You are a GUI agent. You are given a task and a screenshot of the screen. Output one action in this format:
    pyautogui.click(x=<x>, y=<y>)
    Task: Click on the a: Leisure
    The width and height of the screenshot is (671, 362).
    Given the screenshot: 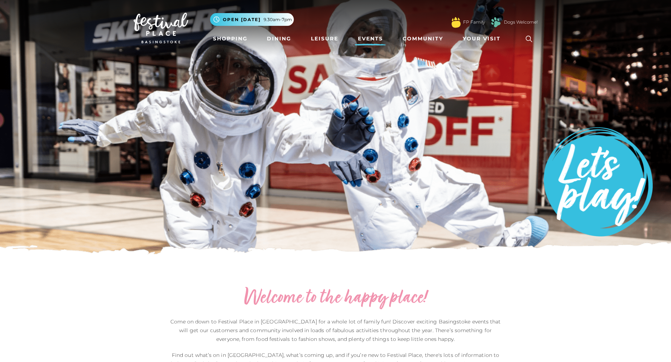 What is the action you would take?
    pyautogui.click(x=325, y=39)
    